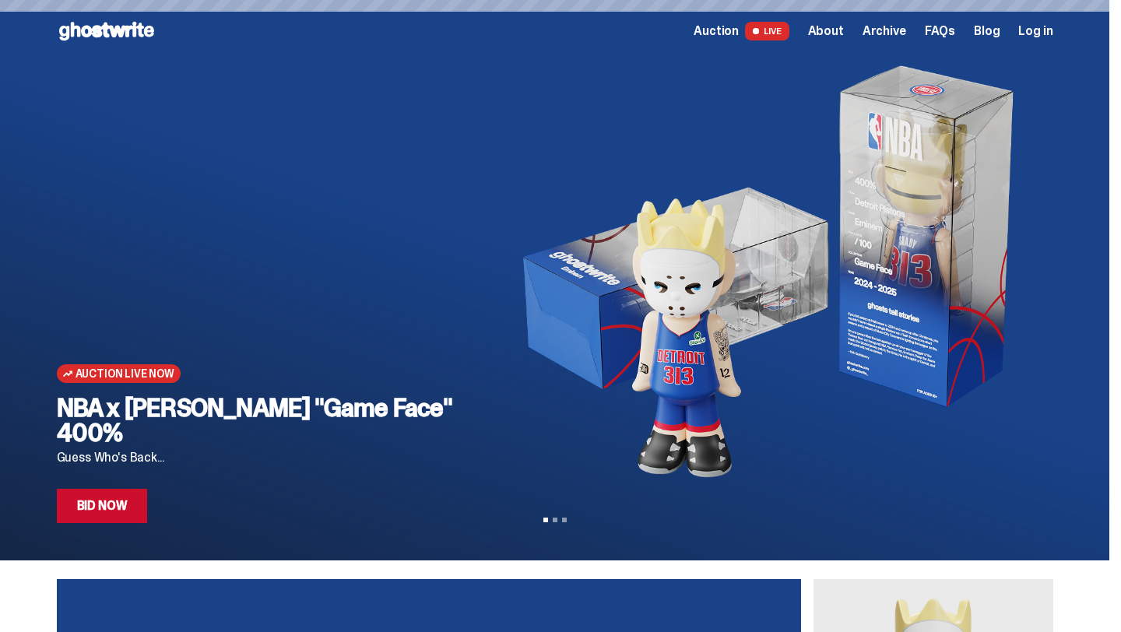 The height and width of the screenshot is (632, 1121). Describe the element at coordinates (125, 374) in the screenshot. I see `span: Auction Live Now` at that location.